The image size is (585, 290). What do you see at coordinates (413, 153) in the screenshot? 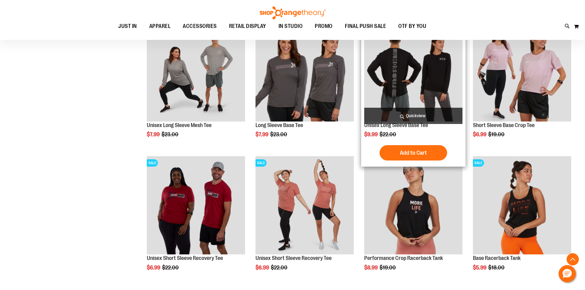
I see `span: Add to Cart` at bounding box center [413, 153].